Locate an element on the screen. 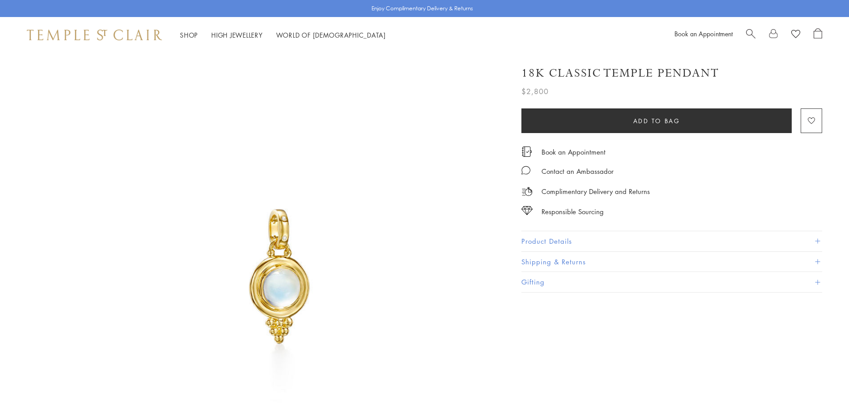 Image resolution: width=849 pixels, height=414 pixels. a: ShopShop is located at coordinates (189, 35).